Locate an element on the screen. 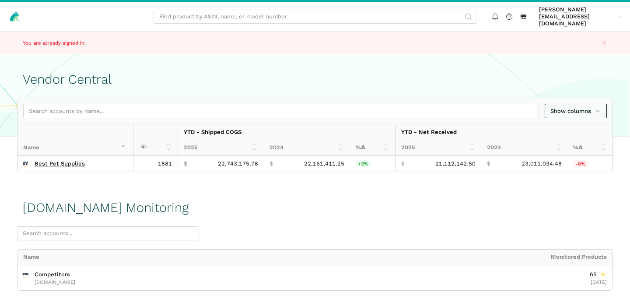 This screenshot has width=630, height=303. input: Search accounts... is located at coordinates (108, 233).